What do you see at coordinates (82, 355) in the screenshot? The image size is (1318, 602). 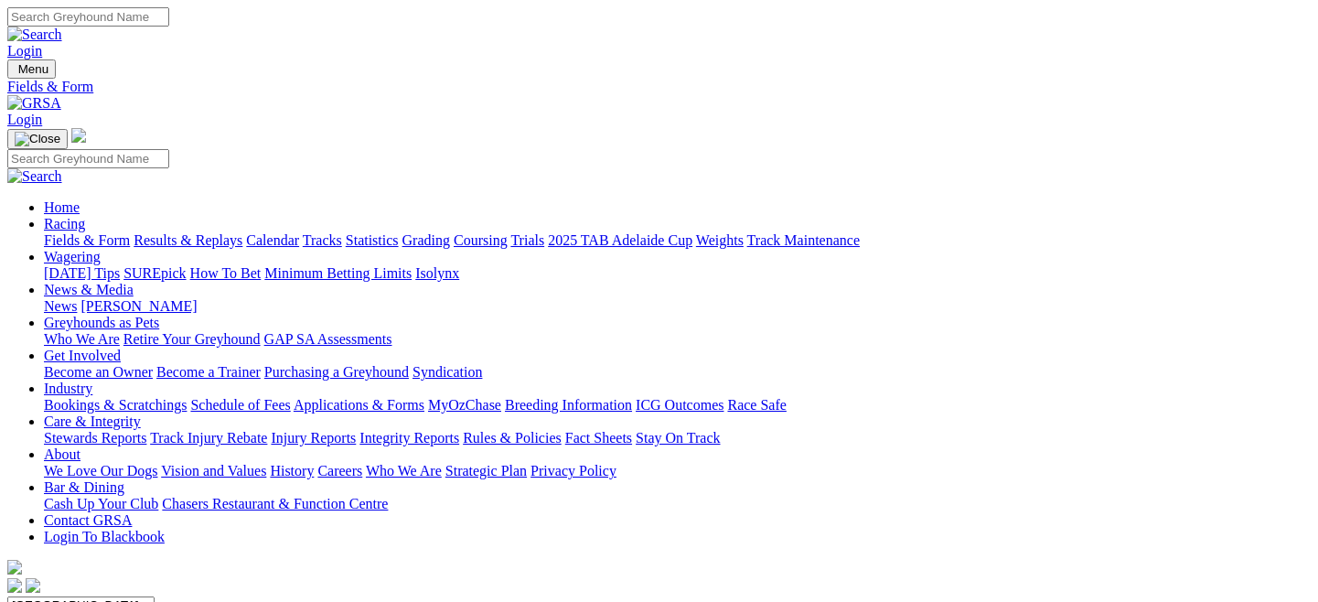 I see `a: Get Involved` at bounding box center [82, 355].